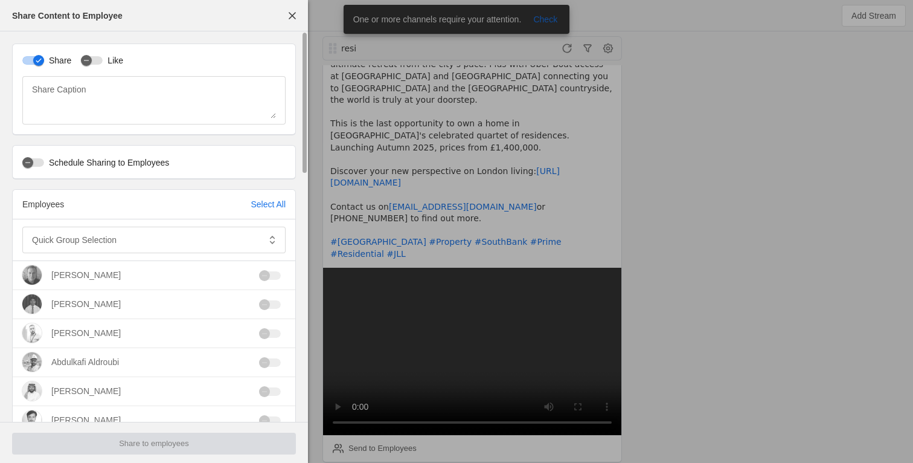 The height and width of the screenshot is (463, 913). I want to click on div: Abdulkafi Aldroubi, so click(85, 362).